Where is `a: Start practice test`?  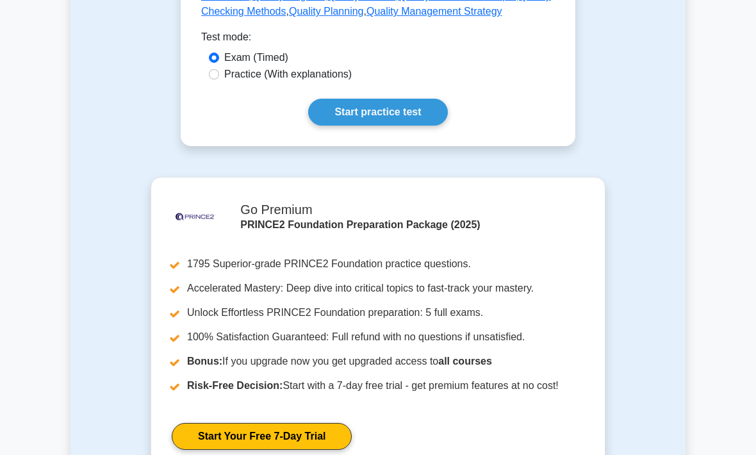 a: Start practice test is located at coordinates (377, 112).